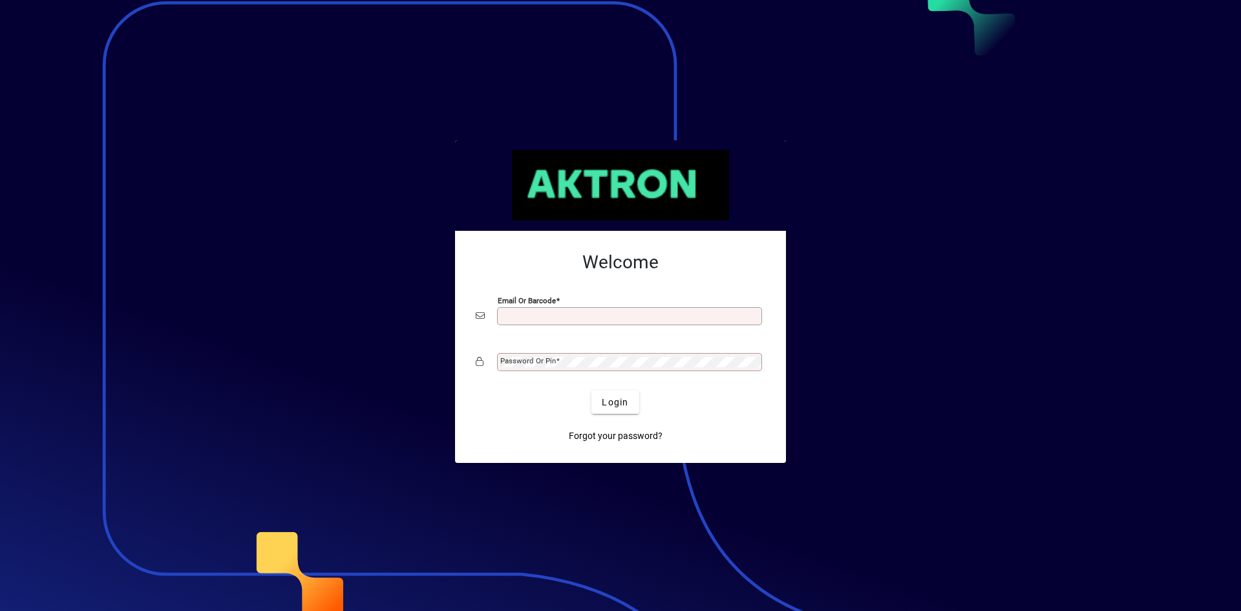 The image size is (1241, 611). Describe the element at coordinates (528, 361) in the screenshot. I see `mat-label: Password or Pin` at that location.